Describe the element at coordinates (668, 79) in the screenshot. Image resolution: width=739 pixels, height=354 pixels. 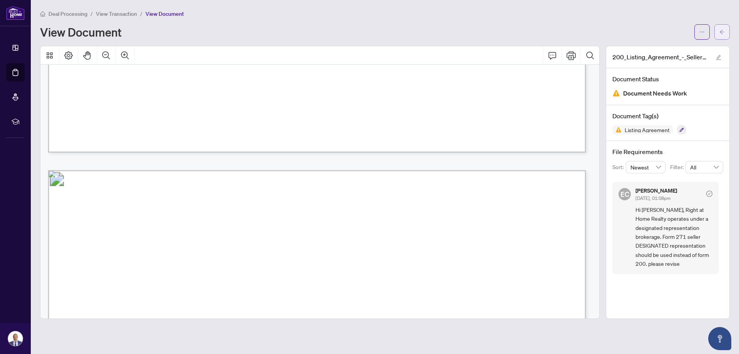
I see `h4: Document Status` at that location.